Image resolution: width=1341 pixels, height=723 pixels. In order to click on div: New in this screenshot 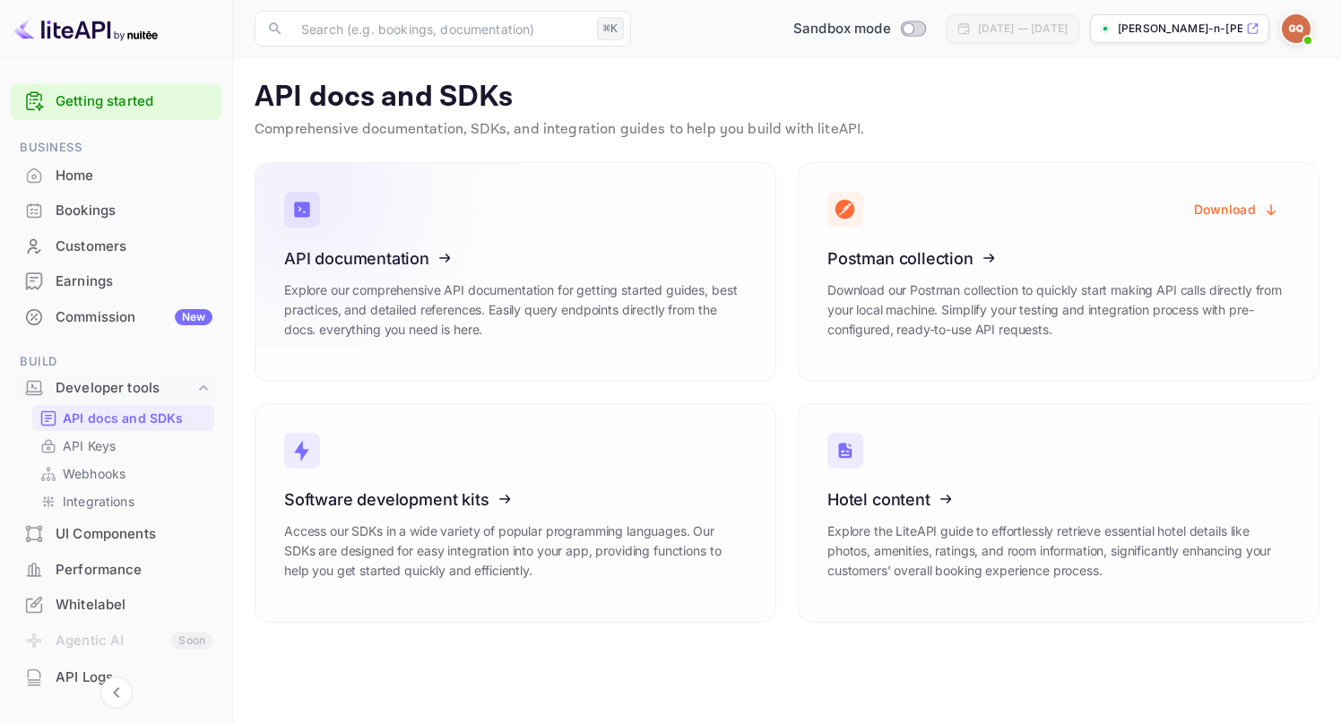, I will do `click(194, 317)`.